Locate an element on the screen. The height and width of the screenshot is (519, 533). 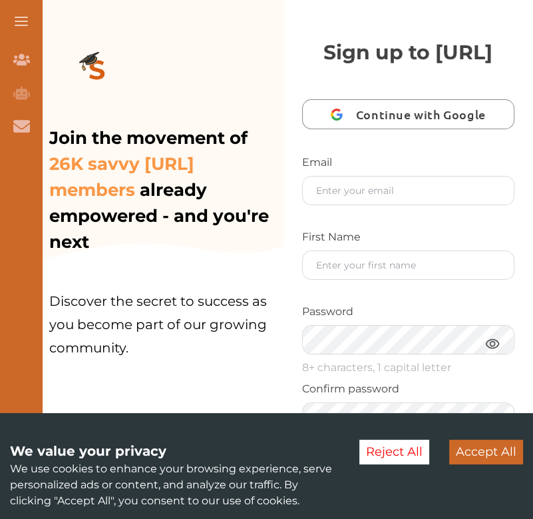
span: Continue with Google is located at coordinates (424, 114).